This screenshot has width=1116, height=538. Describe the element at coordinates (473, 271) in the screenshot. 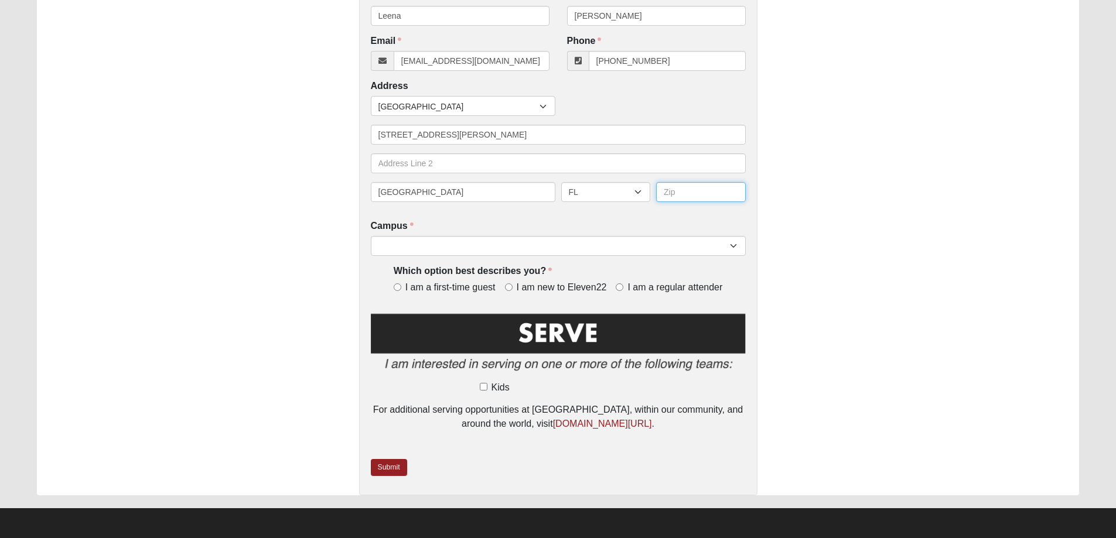

I see `label: Which option best describes you?` at that location.